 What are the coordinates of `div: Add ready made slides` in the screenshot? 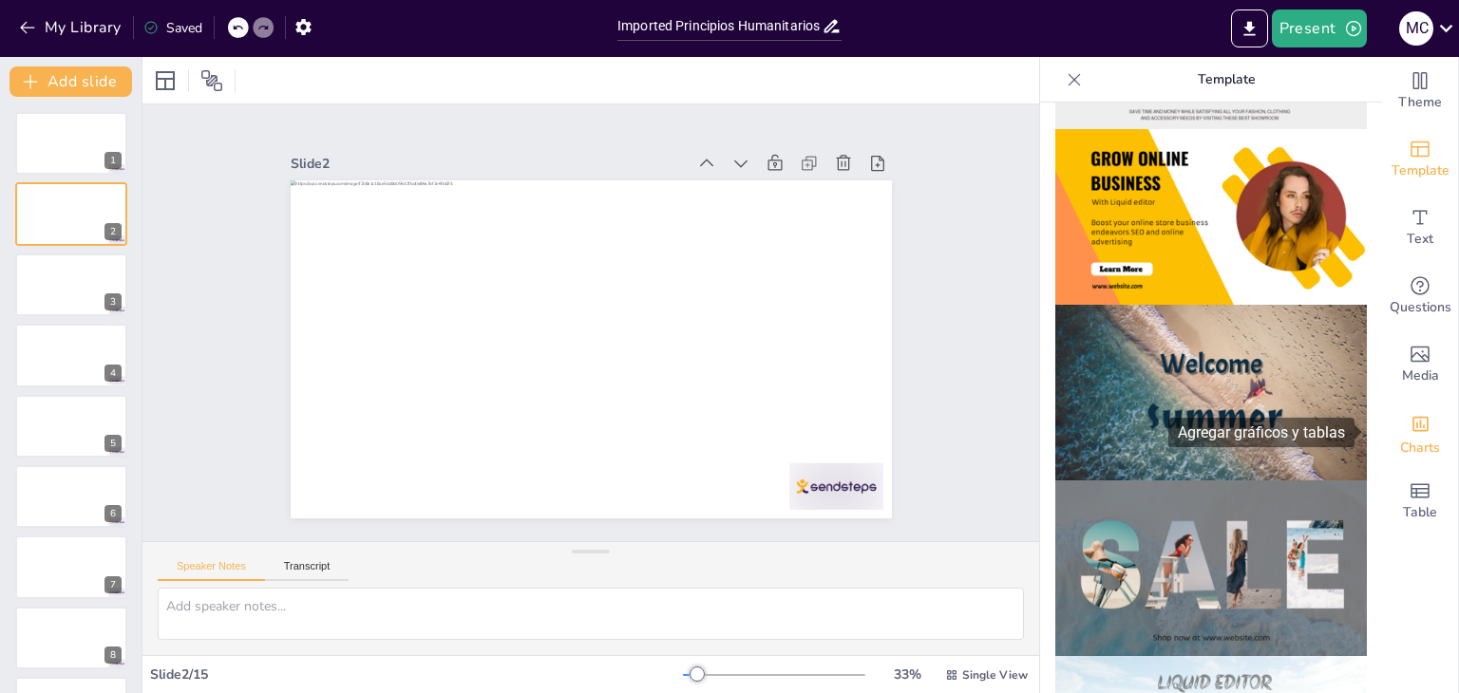 It's located at (1420, 160).